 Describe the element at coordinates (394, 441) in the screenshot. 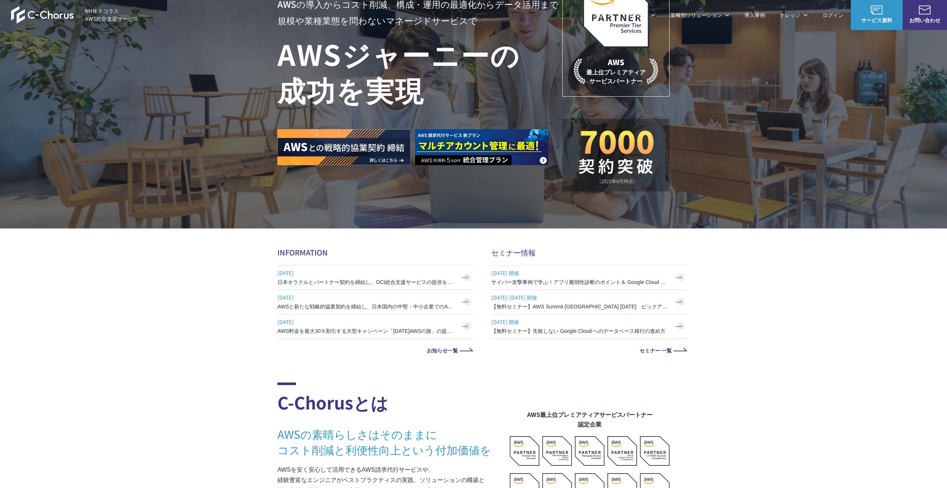

I see `h3: AWSの素晴らしさはそのままに コスト削減と利便性向上という付加価値を` at that location.